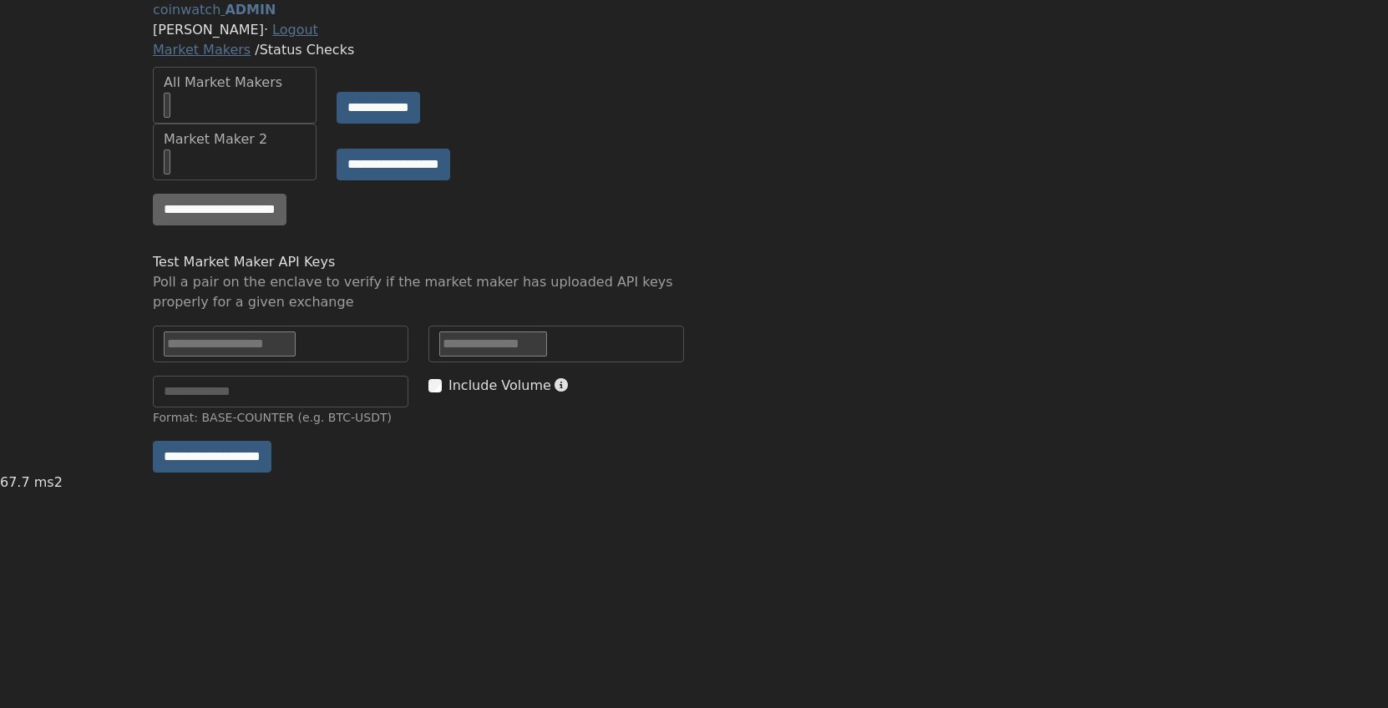  Describe the element at coordinates (44, 482) in the screenshot. I see `span: ms` at that location.